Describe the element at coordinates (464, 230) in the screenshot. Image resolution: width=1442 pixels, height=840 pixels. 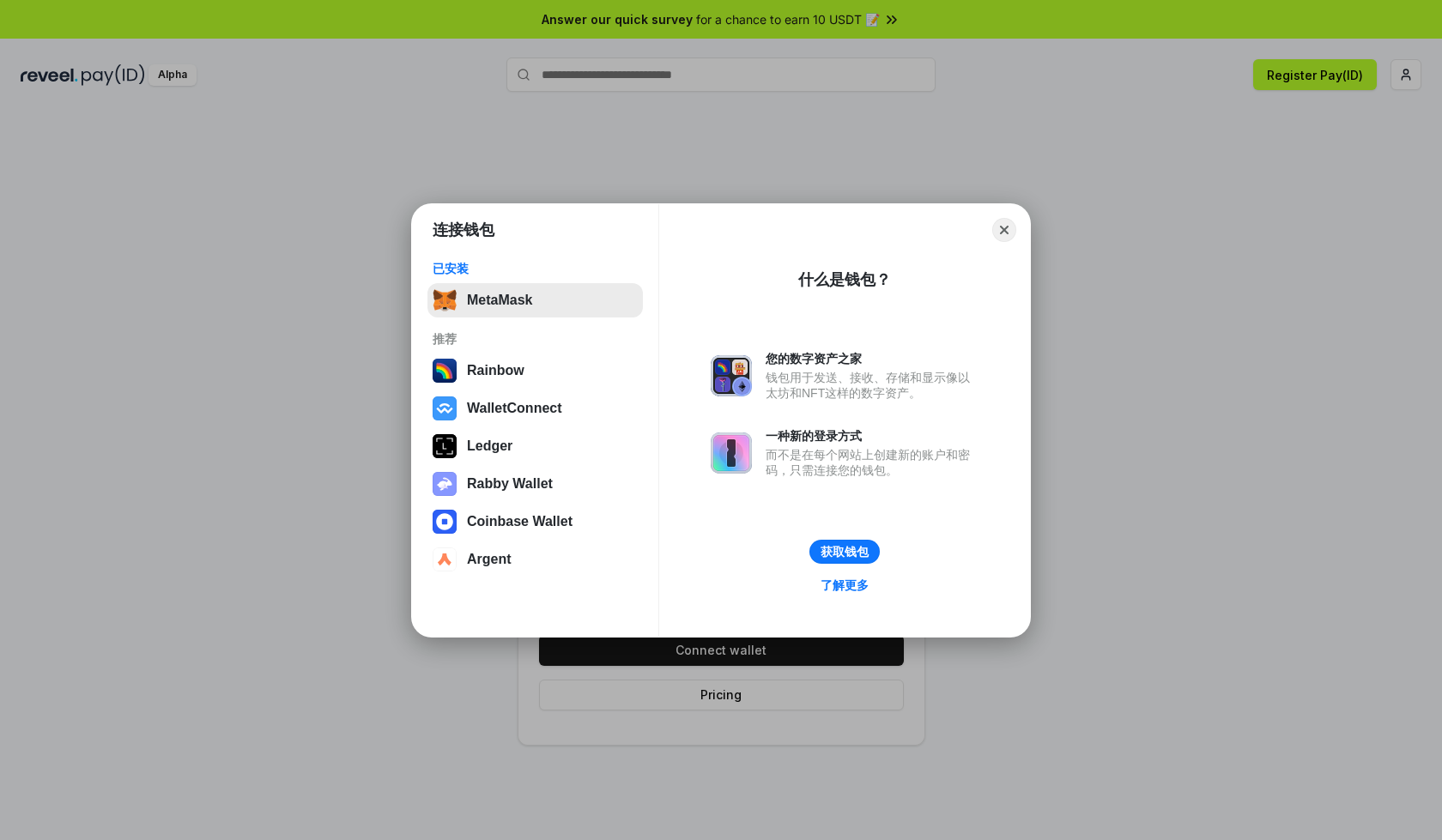
I see `h1: 连接钱包` at that location.